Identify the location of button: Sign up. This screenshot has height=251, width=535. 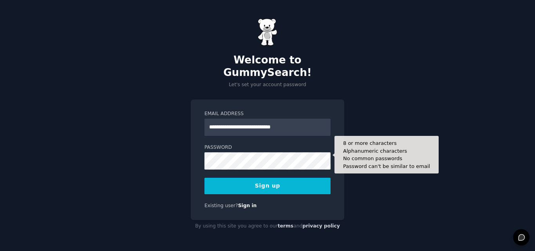
(268, 186).